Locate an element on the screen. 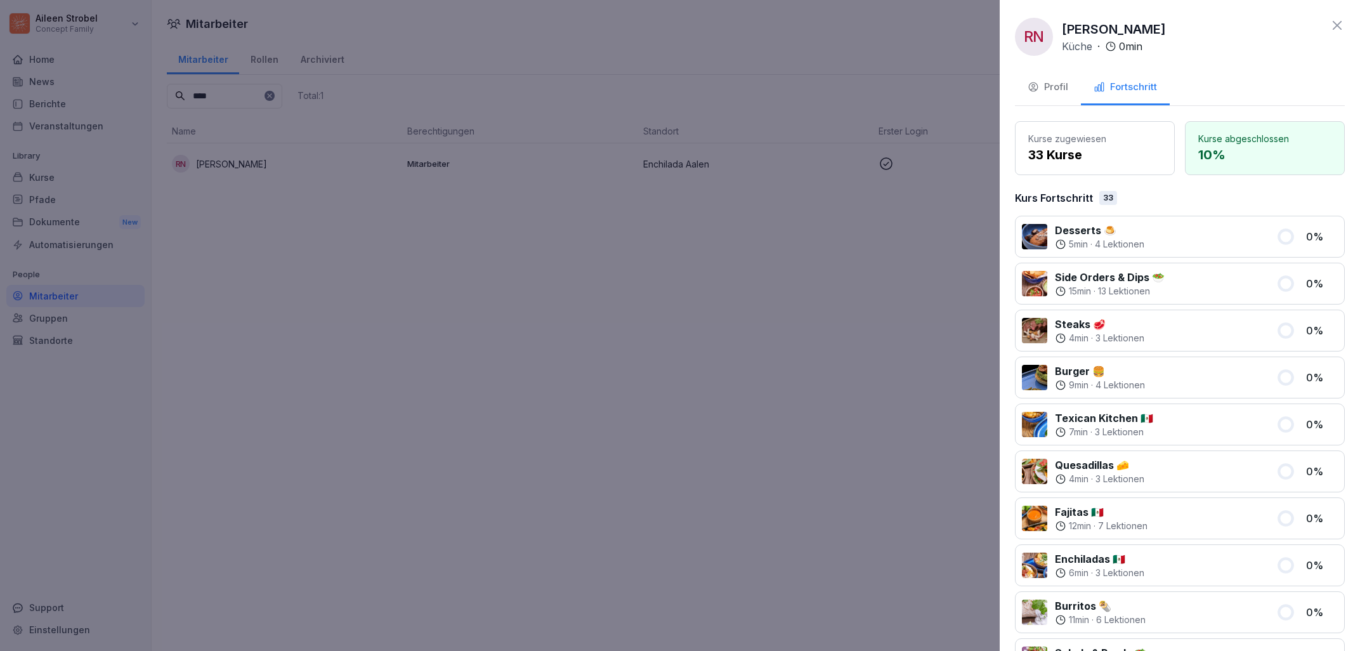 The width and height of the screenshot is (1360, 651). p: Fajitas 🇲🇽 is located at coordinates (1101, 512).